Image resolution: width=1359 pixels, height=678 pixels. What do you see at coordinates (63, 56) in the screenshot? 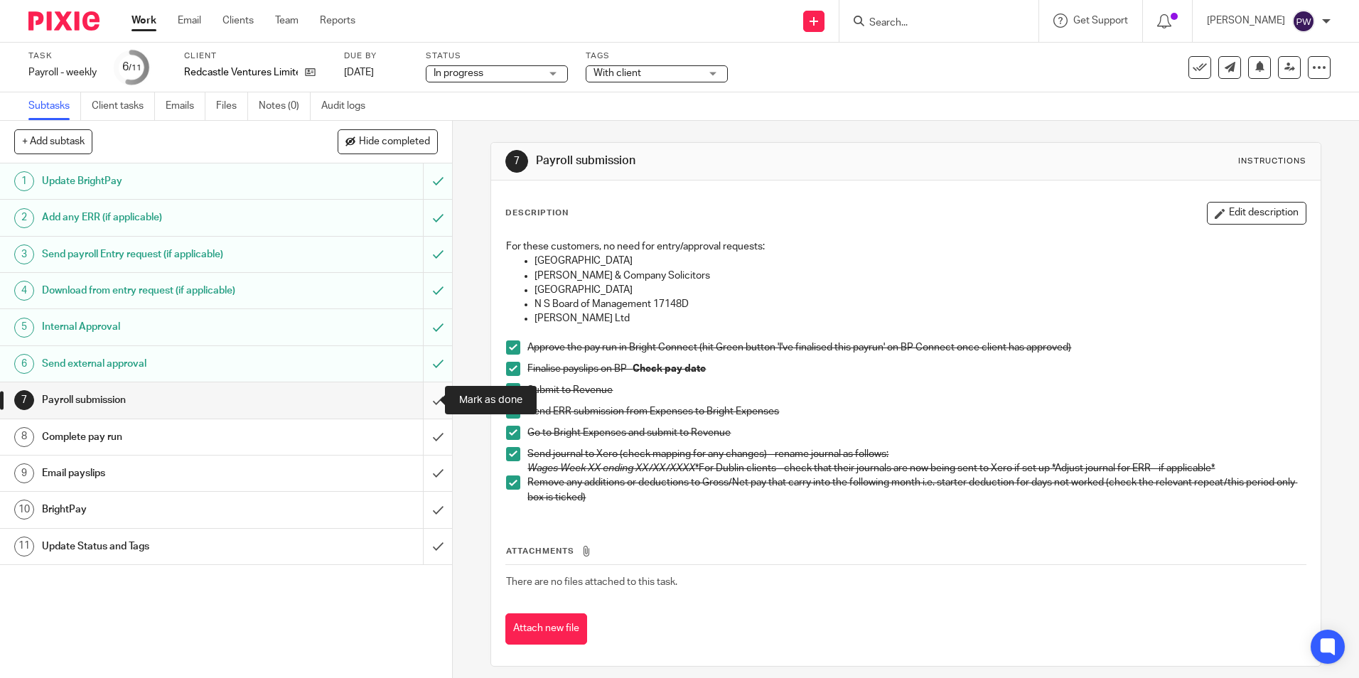
I see `label: Task` at bounding box center [63, 56].